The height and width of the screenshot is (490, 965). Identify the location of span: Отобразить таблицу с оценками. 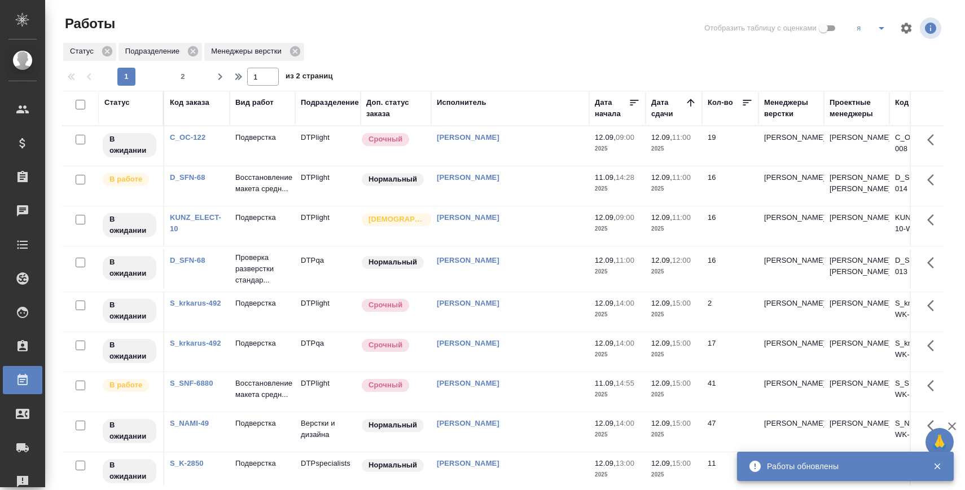
(760, 28).